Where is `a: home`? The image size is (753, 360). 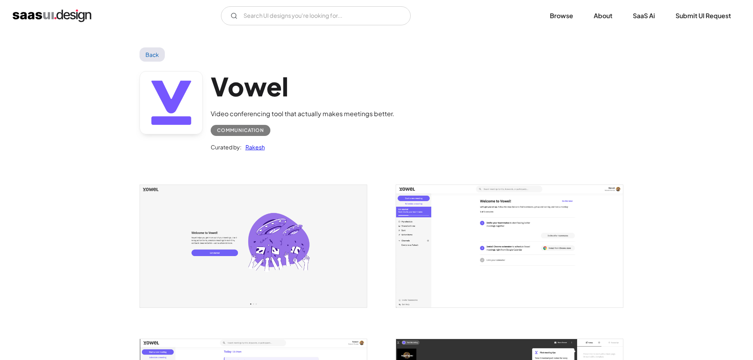
a: home is located at coordinates (52, 16).